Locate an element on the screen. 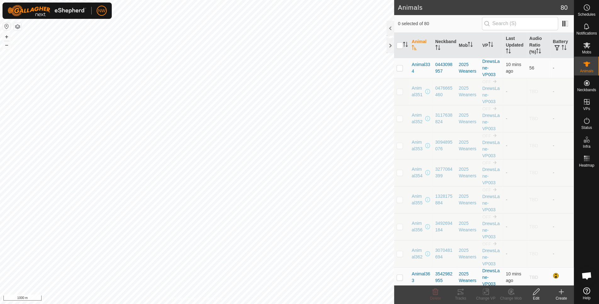 This screenshot has height=304, width=599. div: 3117638824 is located at coordinates (444, 119).